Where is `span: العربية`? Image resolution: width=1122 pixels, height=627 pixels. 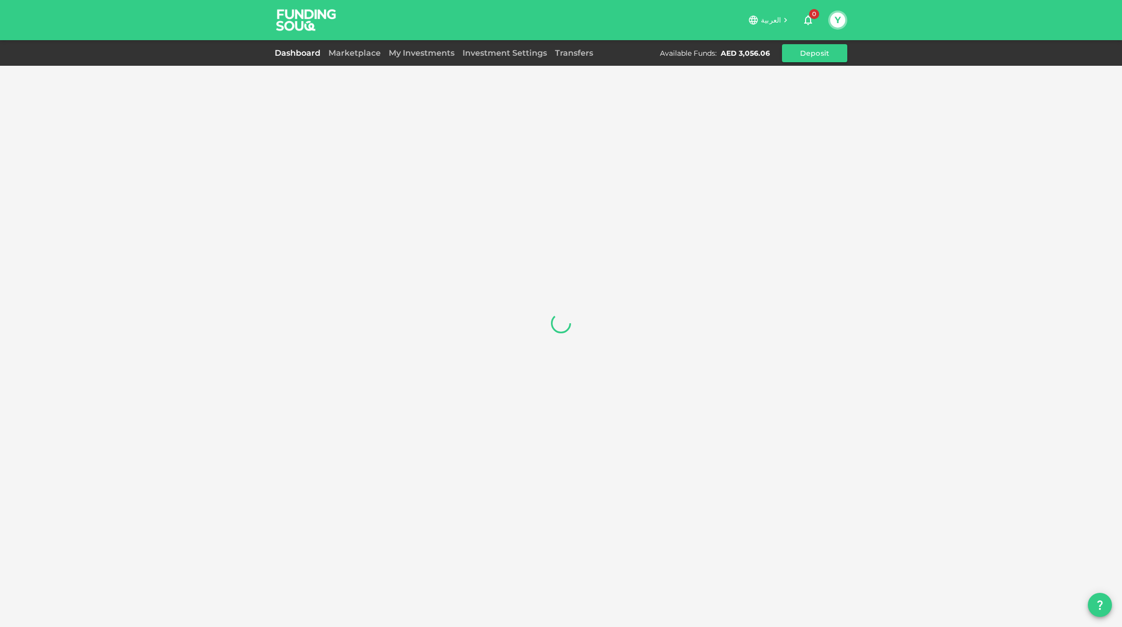
span: العربية is located at coordinates (771, 20).